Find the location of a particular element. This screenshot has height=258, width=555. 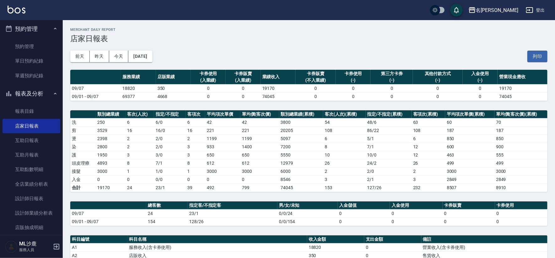

td: 6 is located at coordinates (345, 138).